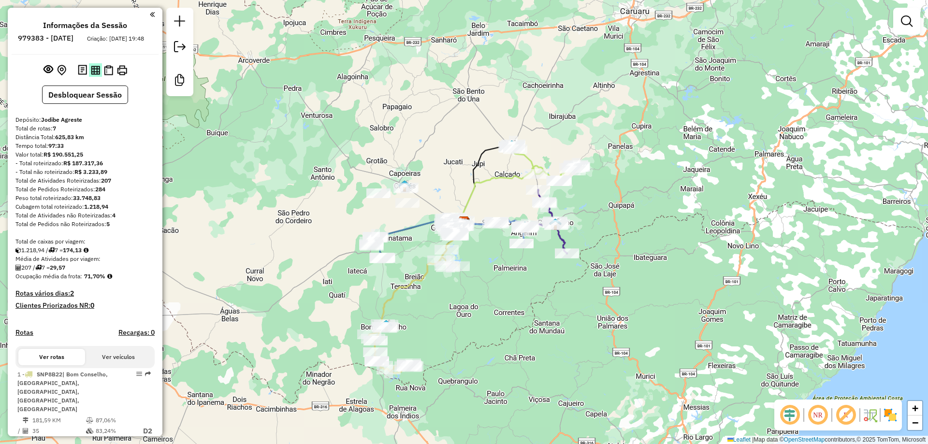  Describe the element at coordinates (61, 119) in the screenshot. I see `strong: Jodibe Agreste` at that location.